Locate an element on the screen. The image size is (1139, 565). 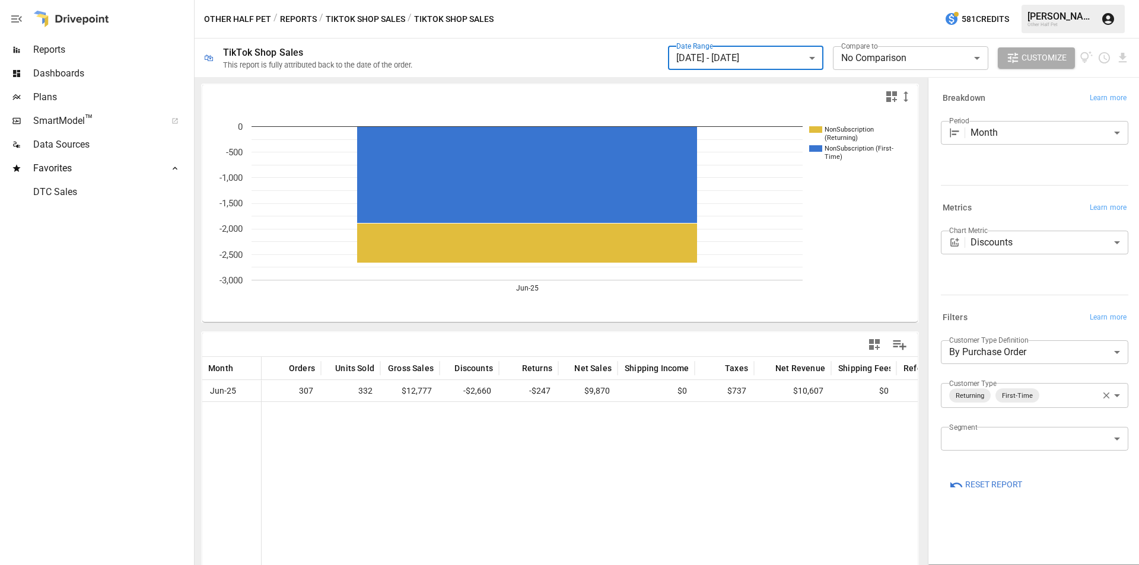
div: Discounts is located at coordinates (1049, 243).